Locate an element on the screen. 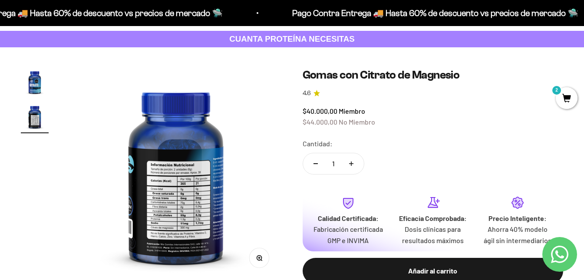 This screenshot has width=584, height=280. button: Ir al artículo 1 is located at coordinates (35, 83).